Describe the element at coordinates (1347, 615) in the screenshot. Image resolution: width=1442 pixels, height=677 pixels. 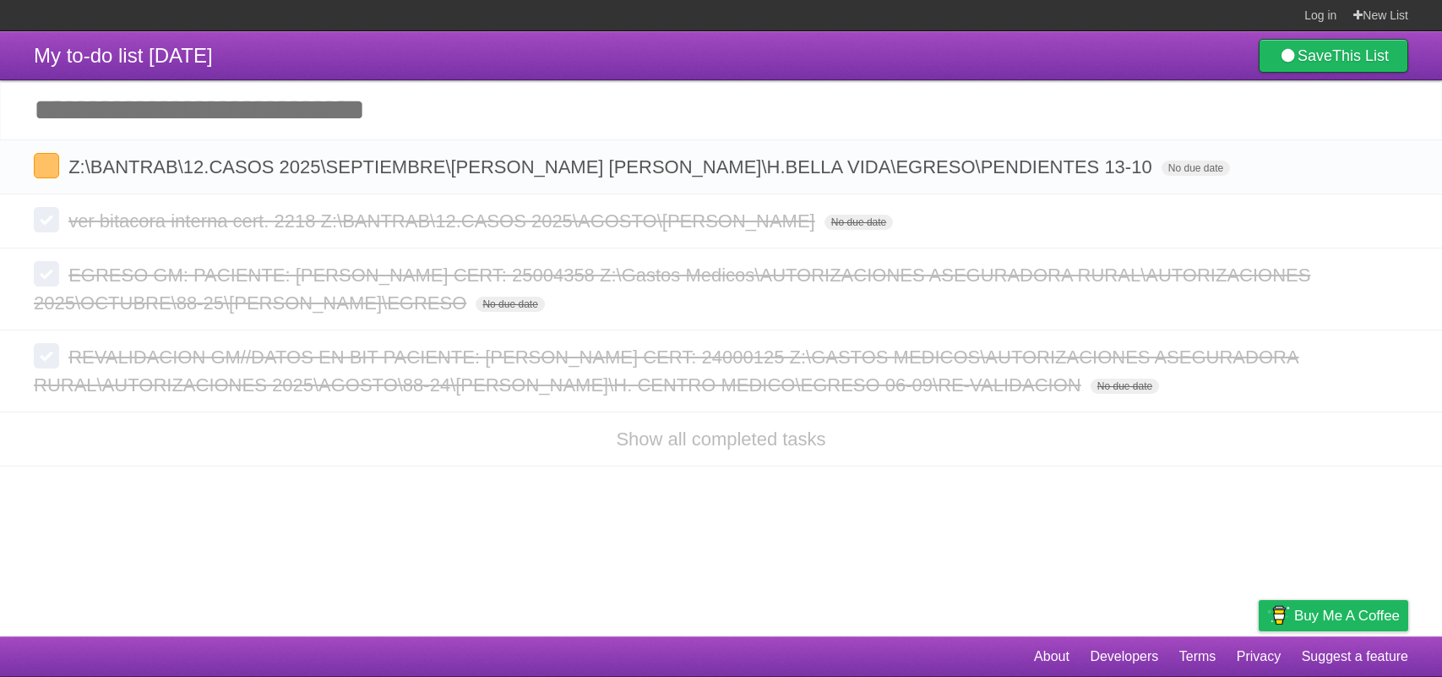
I see `span: Buy me a coffee` at that location.